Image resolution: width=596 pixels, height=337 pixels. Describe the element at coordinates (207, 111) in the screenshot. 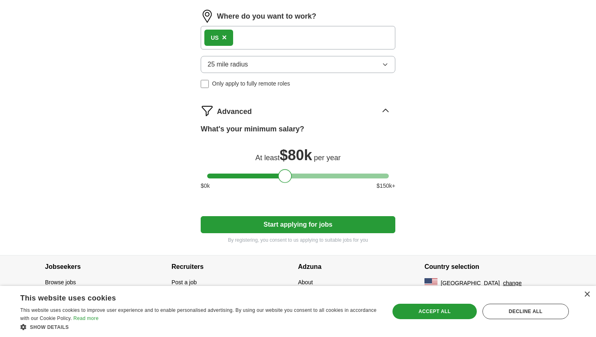

I see `img: filter` at that location.